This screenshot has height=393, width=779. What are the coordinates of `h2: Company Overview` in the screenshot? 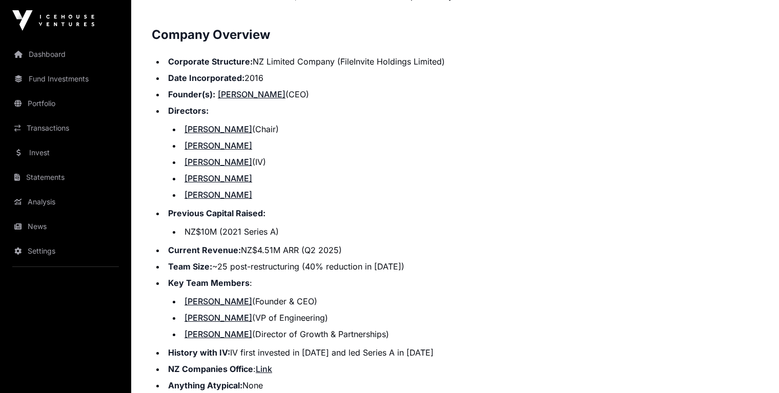 It's located at (455, 35).